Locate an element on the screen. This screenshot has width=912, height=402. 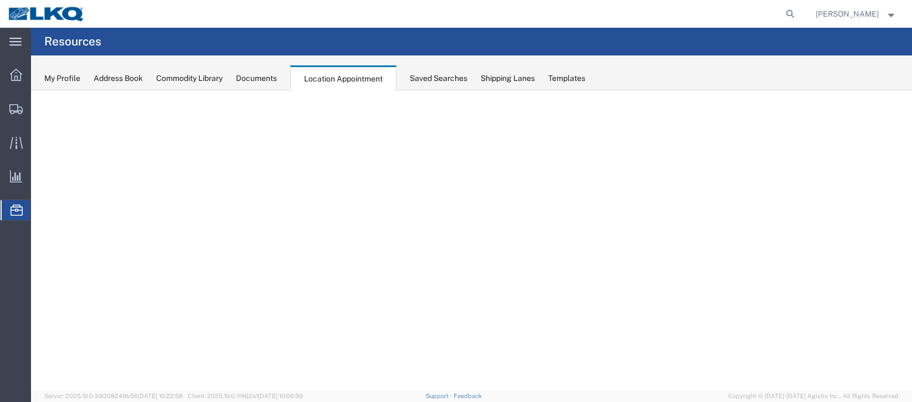
div: Shipping Lanes is located at coordinates (508, 78).